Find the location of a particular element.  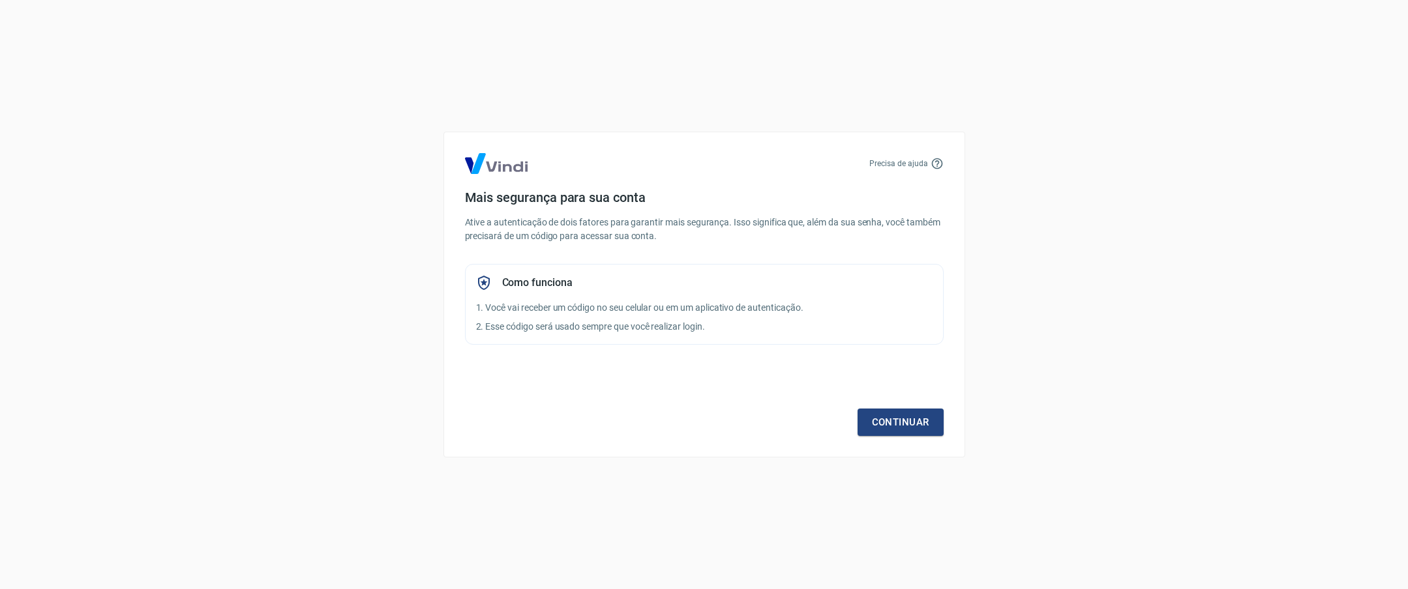

img: Logo Vind is located at coordinates (496, 164).